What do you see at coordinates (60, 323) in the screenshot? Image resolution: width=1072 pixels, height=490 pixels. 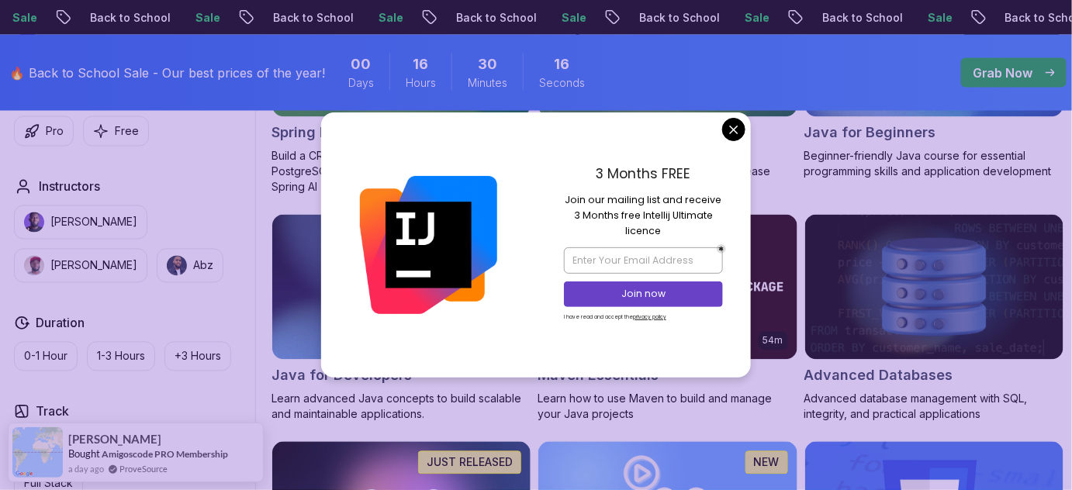 I see `h2: Duration` at bounding box center [60, 323].